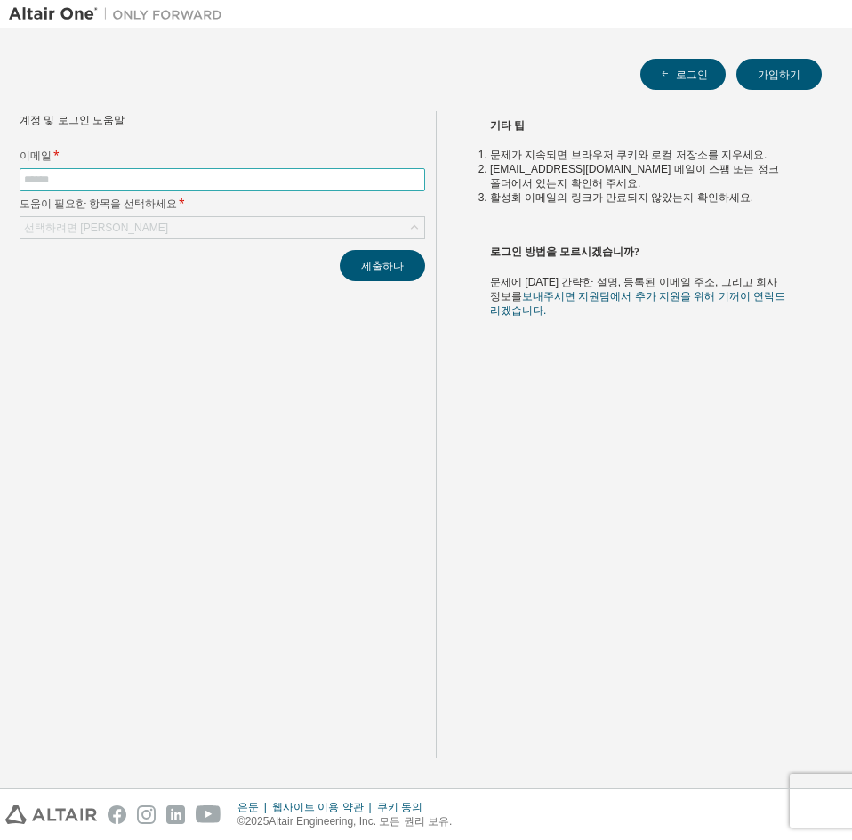 This screenshot has height=840, width=852. Describe the element at coordinates (360, 821) in the screenshot. I see `font: Altair Engineering, Inc. 모든 권리 보유.` at that location.